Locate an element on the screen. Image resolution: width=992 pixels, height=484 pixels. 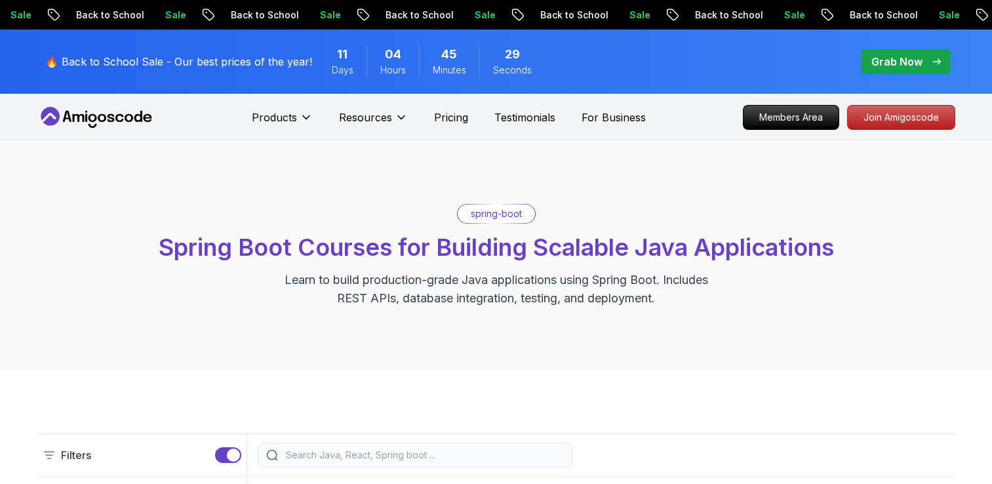
button: Products is located at coordinates (282, 123).